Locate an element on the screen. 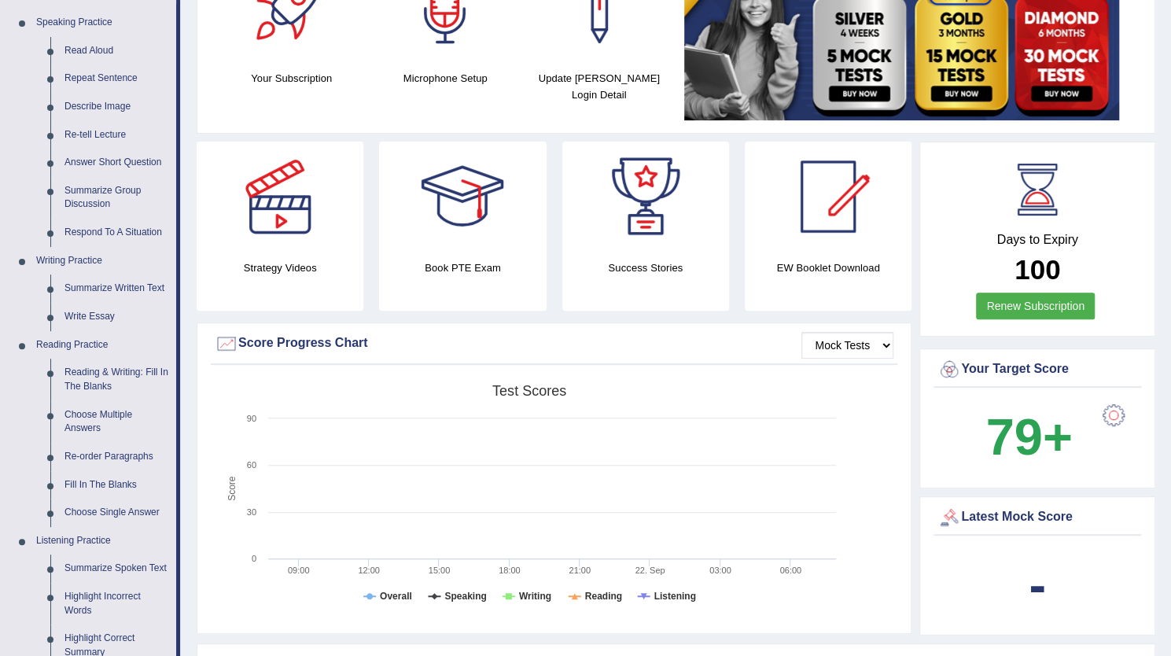 This screenshot has height=656, width=1171. a: Read Aloud is located at coordinates (116, 51).